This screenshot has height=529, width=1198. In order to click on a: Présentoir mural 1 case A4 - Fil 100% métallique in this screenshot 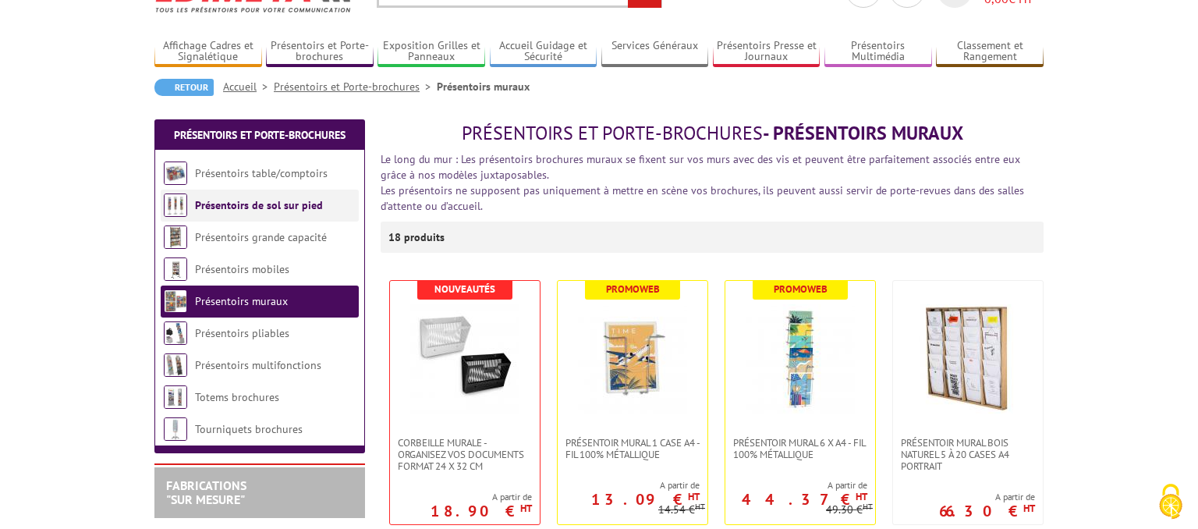, I will do `click(633, 448)`.